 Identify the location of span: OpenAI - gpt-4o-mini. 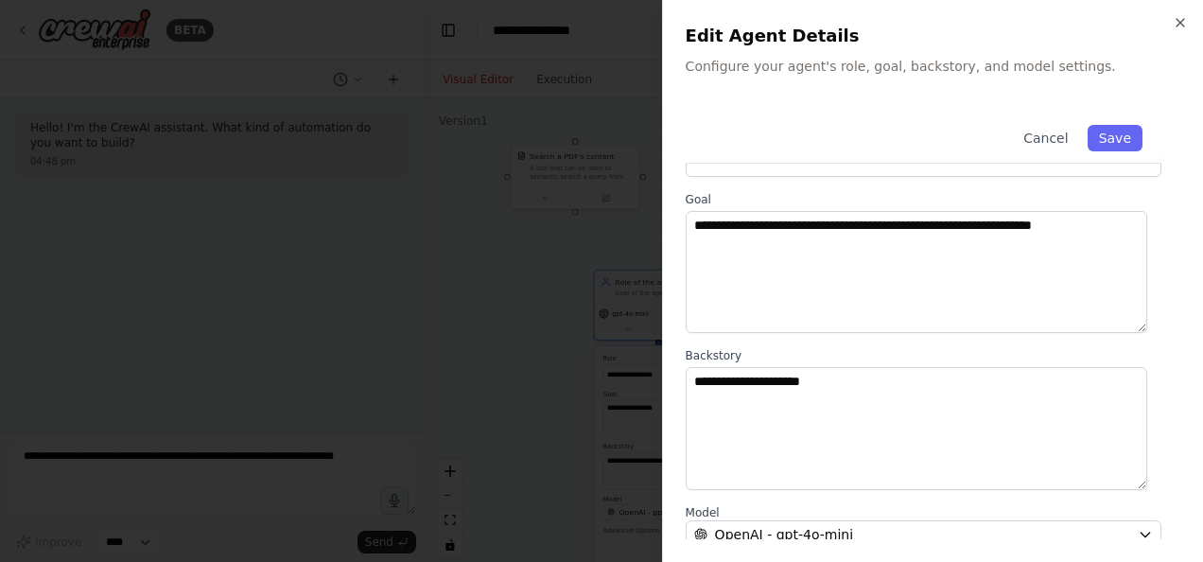
(784, 534).